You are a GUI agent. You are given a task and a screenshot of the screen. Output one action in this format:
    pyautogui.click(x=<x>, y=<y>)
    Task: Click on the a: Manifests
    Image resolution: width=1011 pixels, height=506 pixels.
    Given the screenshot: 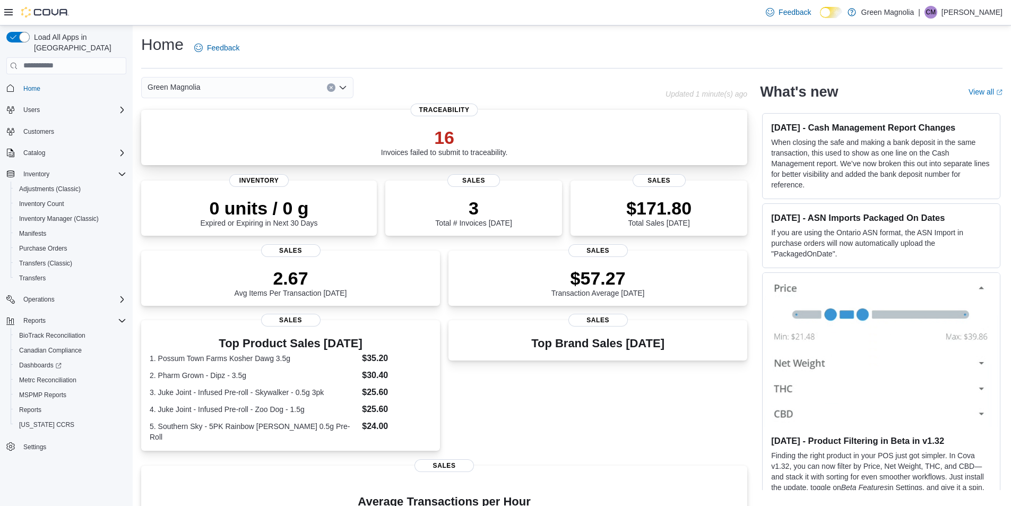 What is the action you would take?
    pyautogui.click(x=32, y=234)
    